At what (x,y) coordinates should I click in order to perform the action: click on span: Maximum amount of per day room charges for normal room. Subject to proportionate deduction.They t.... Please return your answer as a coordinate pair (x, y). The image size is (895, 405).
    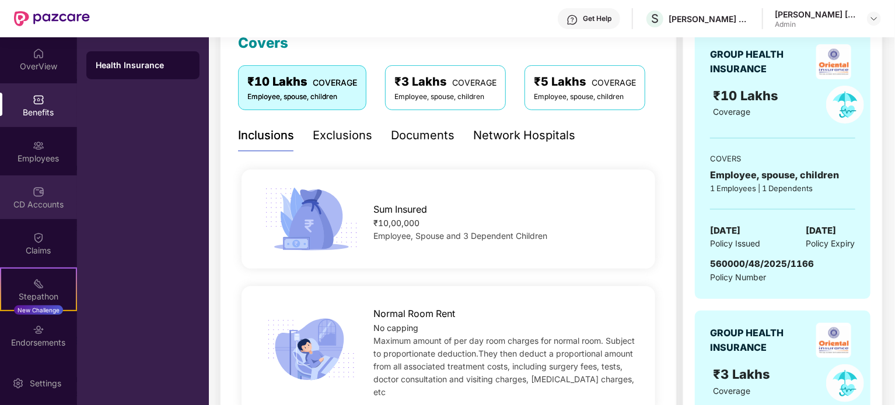
    Looking at the image, I should click on (504, 366).